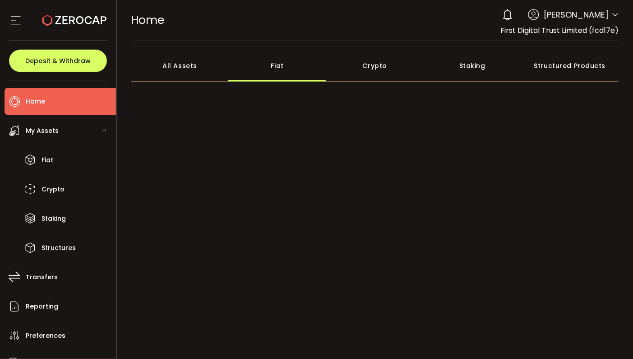  I want to click on div: Staking, so click(472, 66).